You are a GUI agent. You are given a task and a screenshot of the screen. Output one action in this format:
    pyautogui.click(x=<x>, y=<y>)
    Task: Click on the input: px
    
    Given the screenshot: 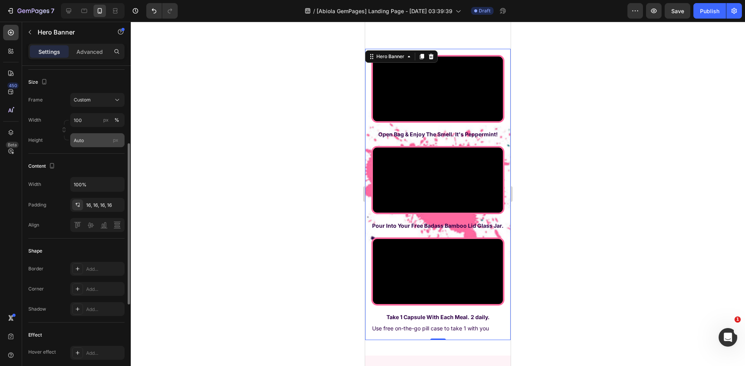 What is the action you would take?
    pyautogui.click(x=97, y=140)
    